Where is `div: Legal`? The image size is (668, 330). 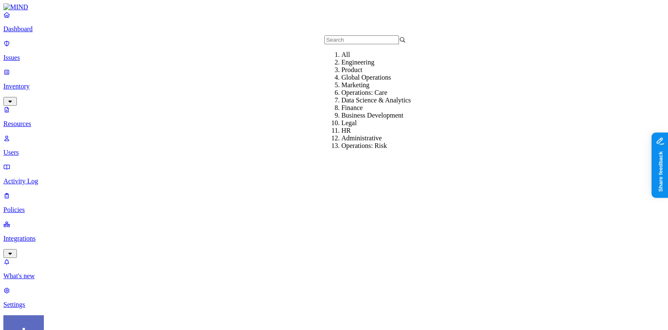 div: Legal is located at coordinates (381, 123).